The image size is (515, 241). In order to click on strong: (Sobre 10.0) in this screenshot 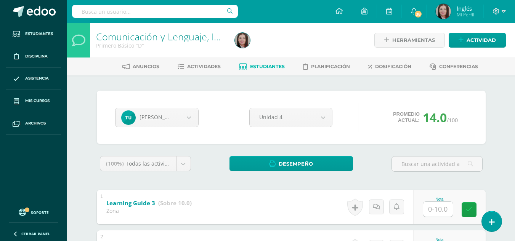, I will do `click(175, 203)`.